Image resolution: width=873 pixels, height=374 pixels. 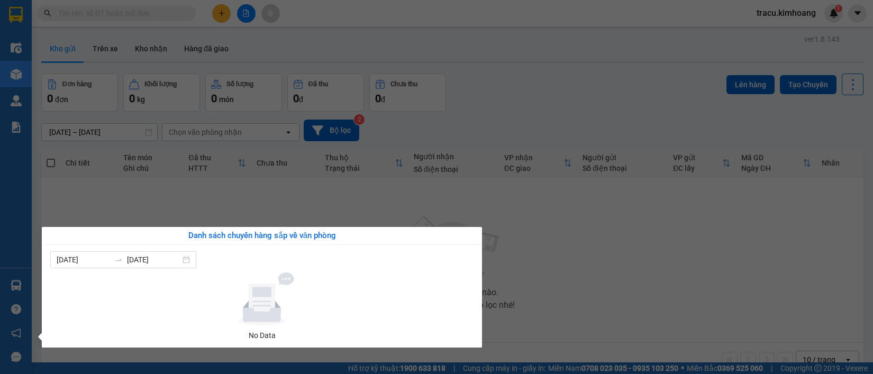 What do you see at coordinates (262, 236) in the screenshot?
I see `div: Danh sách chuyến hàng sắp về văn phòng` at bounding box center [262, 236].